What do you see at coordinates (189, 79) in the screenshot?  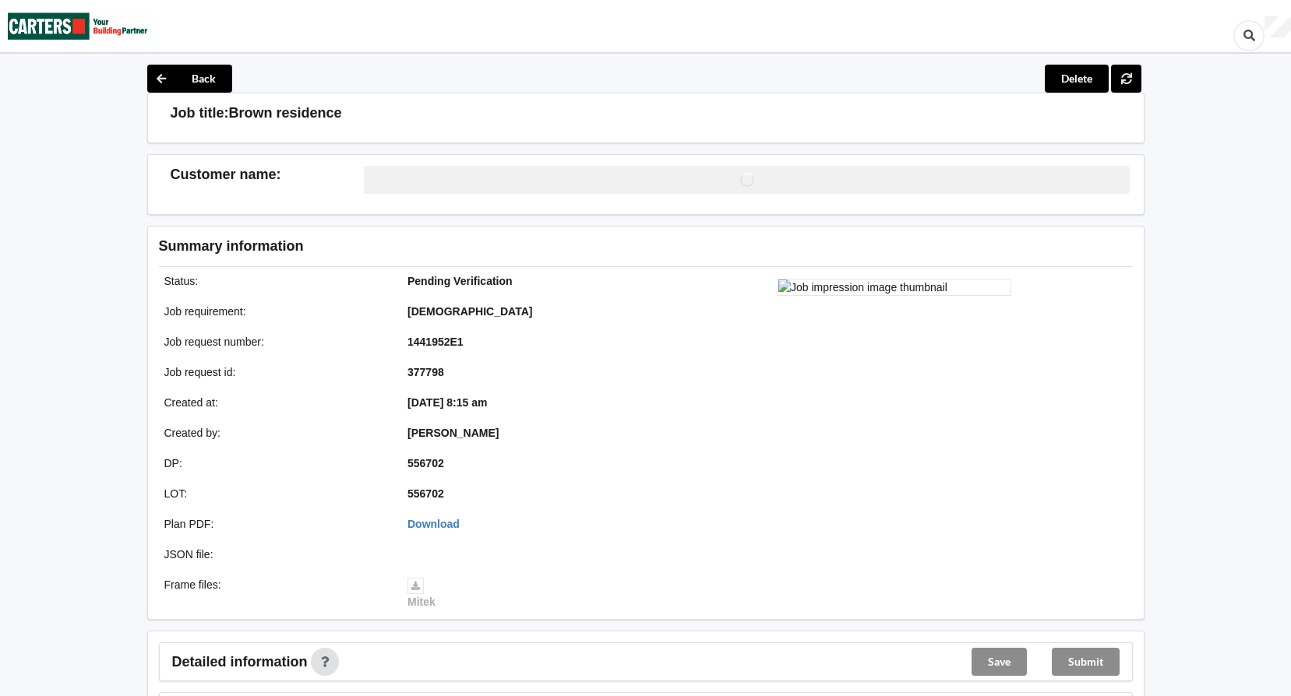 I see `button: Back` at bounding box center [189, 79].